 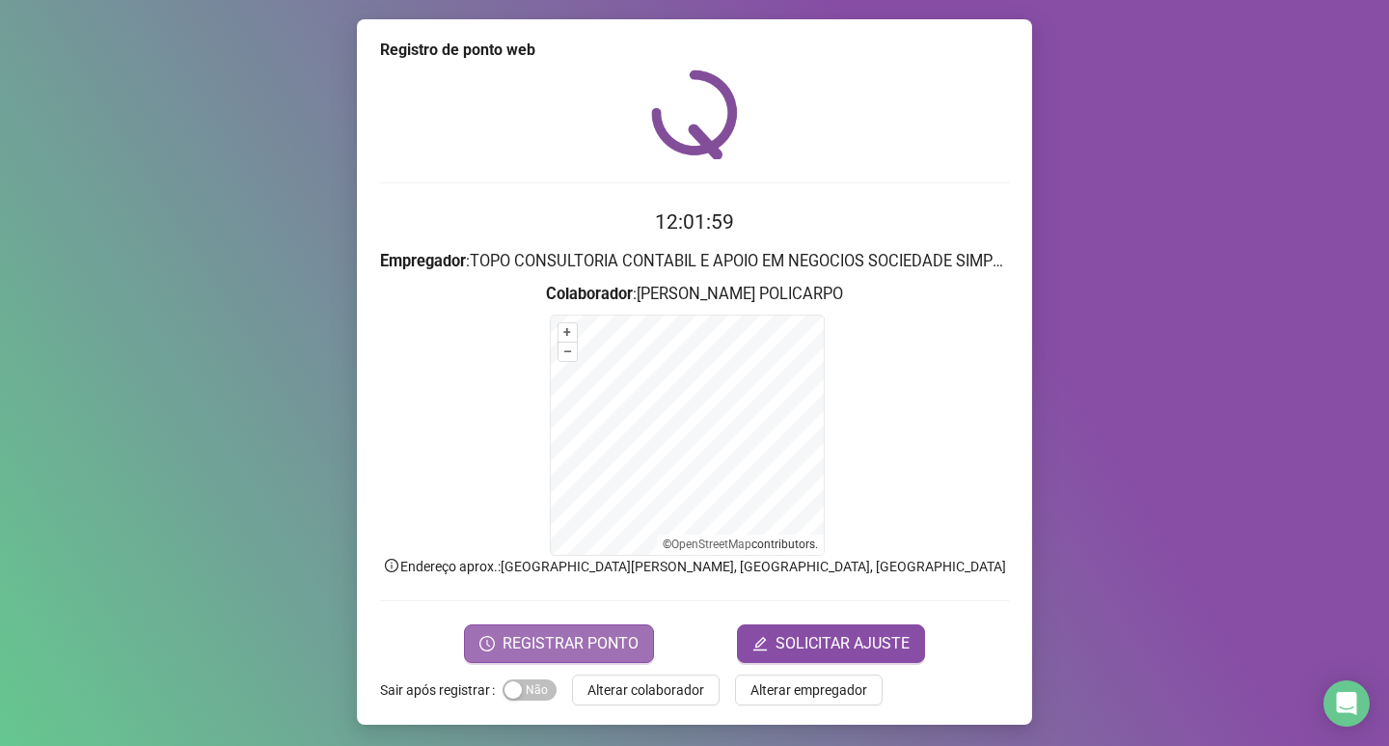 What do you see at coordinates (842, 644) in the screenshot?
I see `span: SOLICITAR AJUSTE` at bounding box center [842, 644].